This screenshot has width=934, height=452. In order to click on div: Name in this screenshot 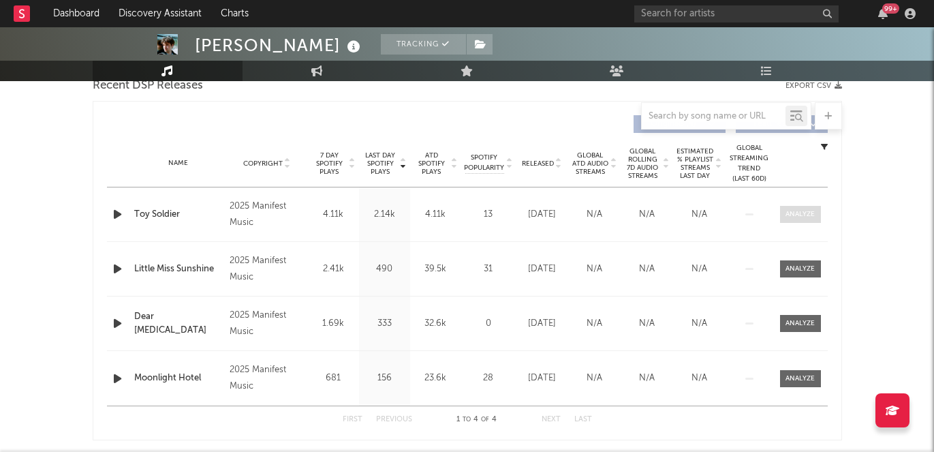, I will do `click(179, 163)`.